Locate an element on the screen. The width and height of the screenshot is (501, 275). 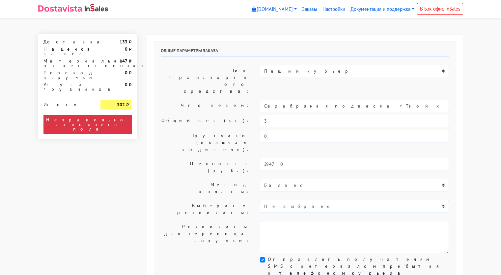
label: Что везем: is located at coordinates (205, 106).